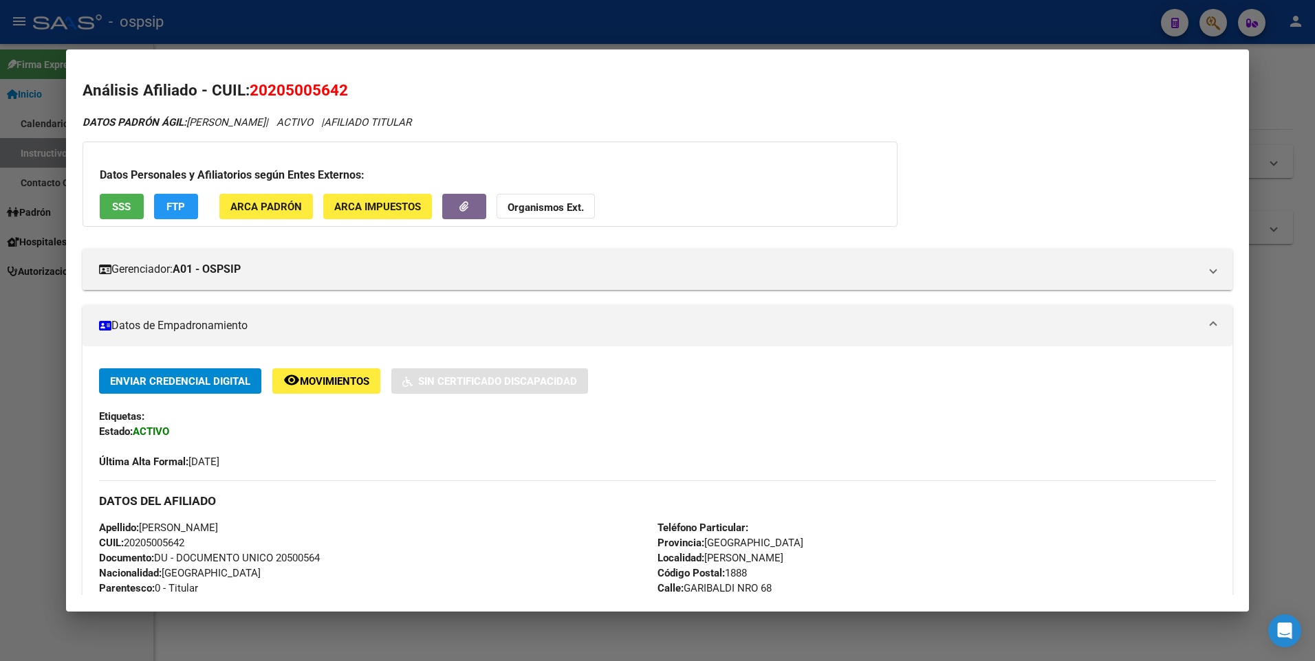 This screenshot has height=661, width=1315. What do you see at coordinates (144, 462) in the screenshot?
I see `strong: Última Alta Formal:` at bounding box center [144, 462].